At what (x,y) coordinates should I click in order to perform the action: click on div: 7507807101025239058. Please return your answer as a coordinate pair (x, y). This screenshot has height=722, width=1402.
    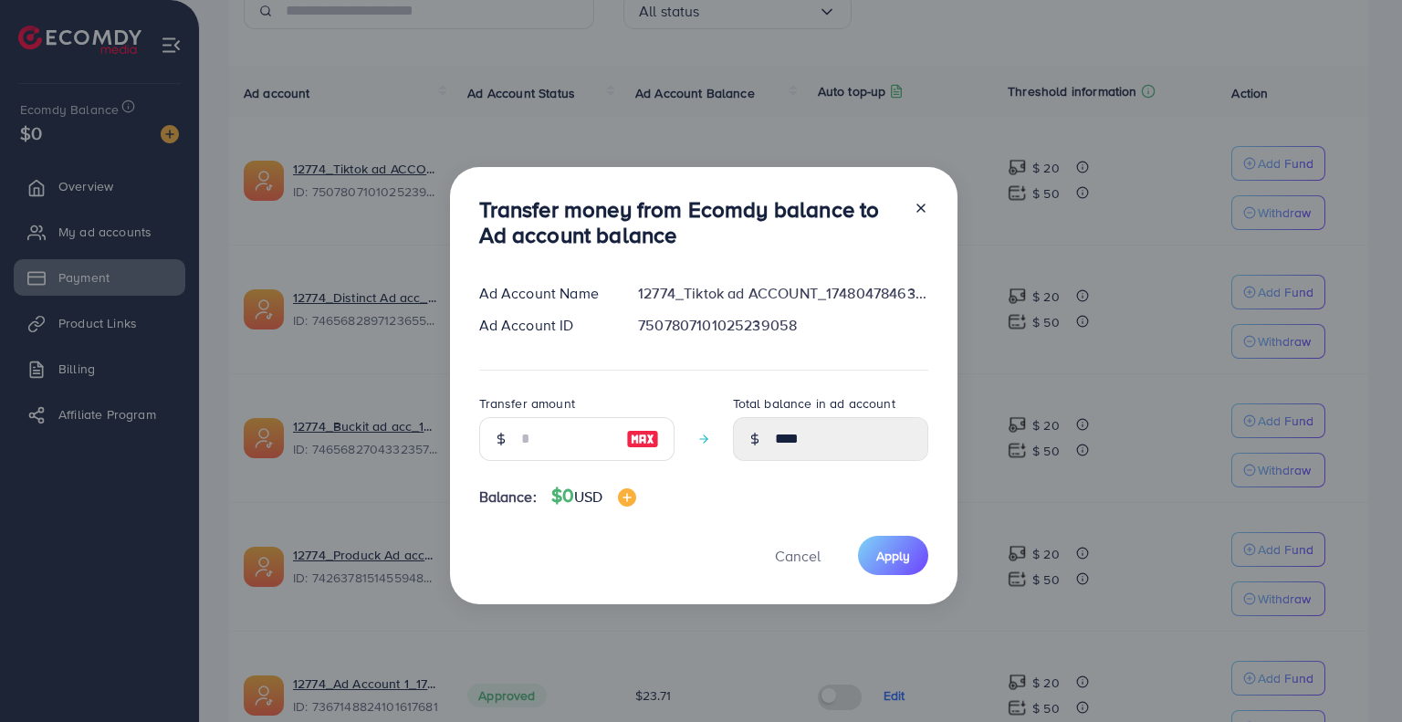
    Looking at the image, I should click on (782, 325).